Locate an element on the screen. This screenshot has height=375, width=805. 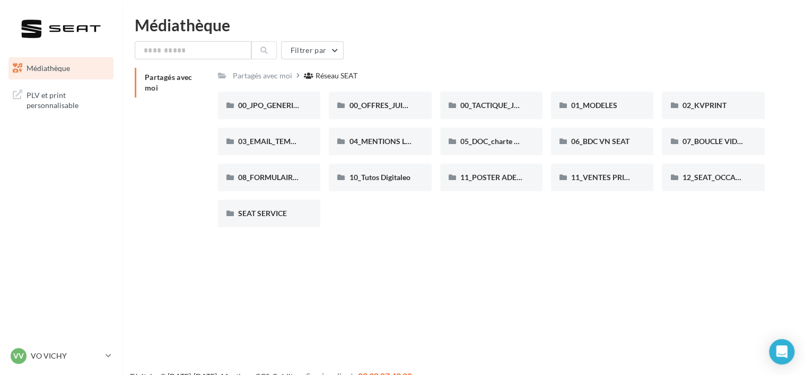
a: VV VO VICHY is located at coordinates (61, 356).